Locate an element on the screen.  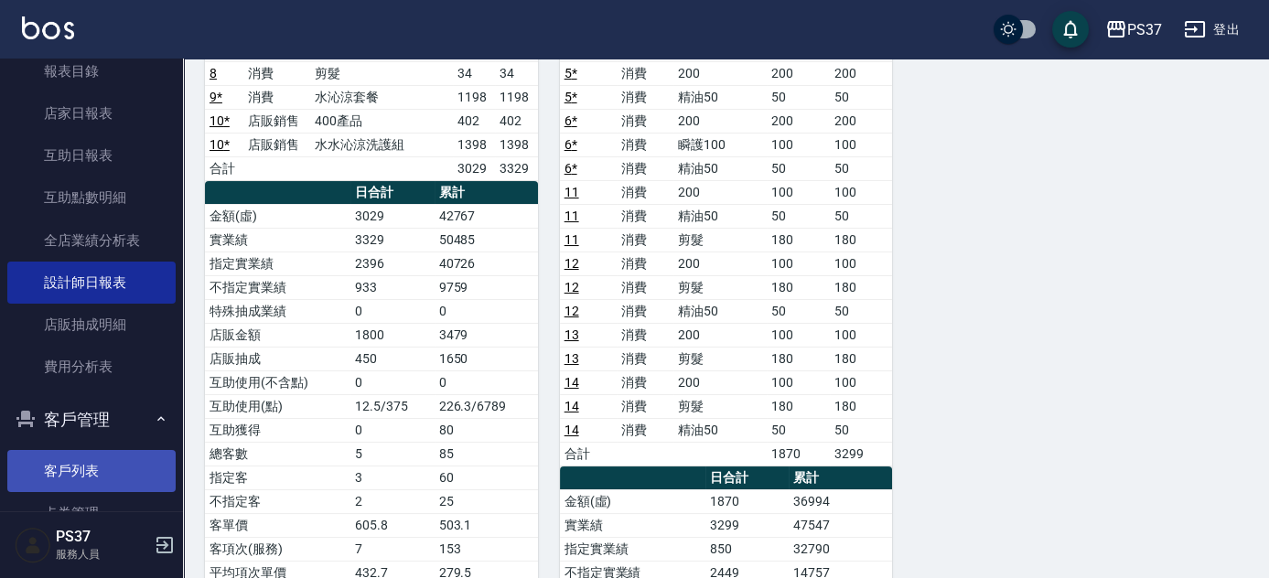
td: 0 is located at coordinates (486, 311).